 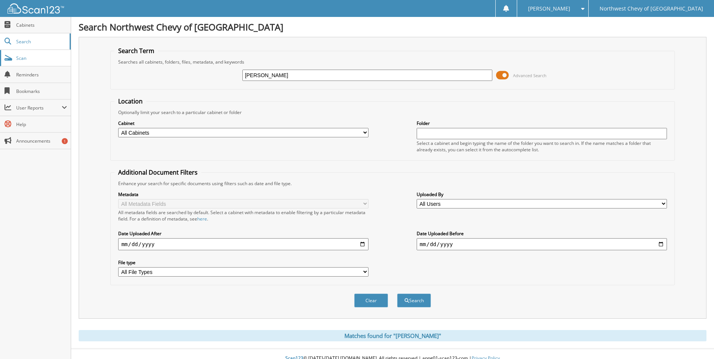 What do you see at coordinates (65, 141) in the screenshot?
I see `div: 1` at bounding box center [65, 141].